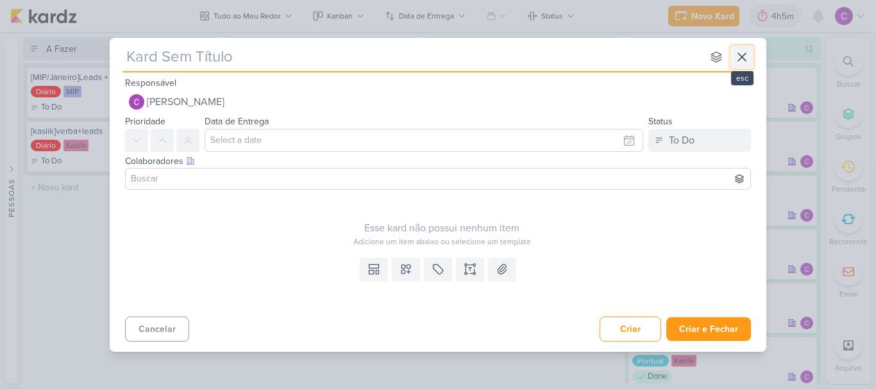 This screenshot has height=389, width=876. Describe the element at coordinates (157, 329) in the screenshot. I see `button: Cancelar` at that location.